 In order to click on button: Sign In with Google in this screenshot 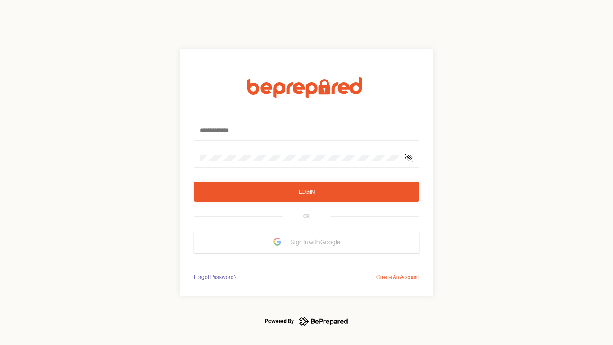, I will do `click(306, 242)`.